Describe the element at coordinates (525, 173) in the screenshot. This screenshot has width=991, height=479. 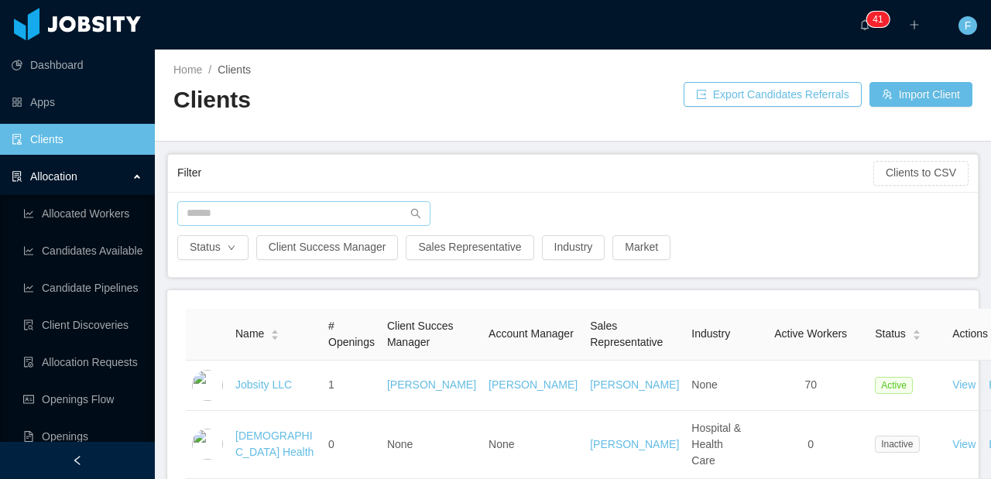
I see `div: Filter` at that location.